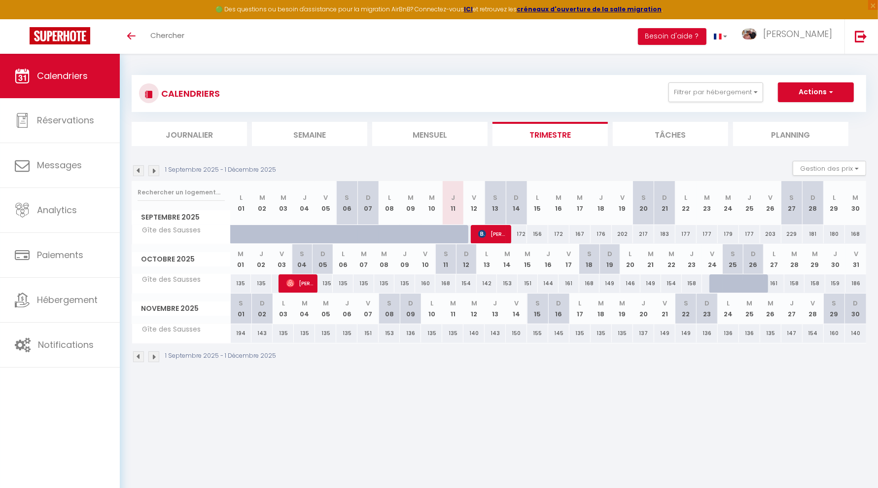 The image size is (878, 488). What do you see at coordinates (671, 134) in the screenshot?
I see `li: Tâches` at bounding box center [671, 134].